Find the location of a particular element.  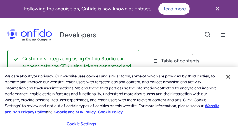

a: Cookie Policy is located at coordinates (110, 111).